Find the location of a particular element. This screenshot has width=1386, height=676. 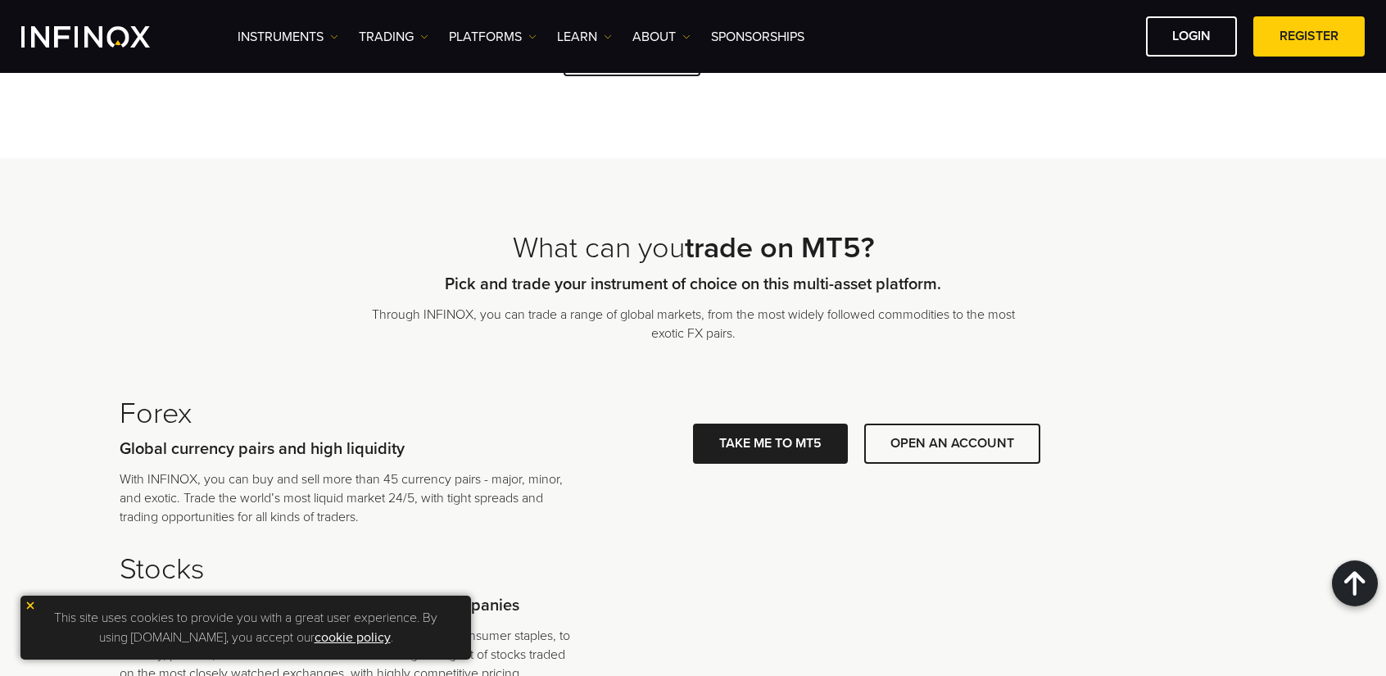

a: Learn is located at coordinates (584, 37).